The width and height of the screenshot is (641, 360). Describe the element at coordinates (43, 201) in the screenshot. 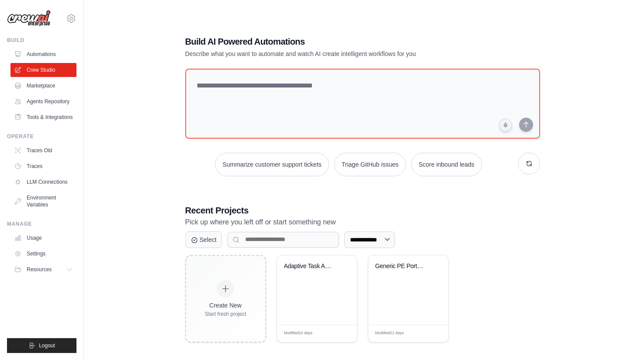

I see `a: Environment Variables` at that location.